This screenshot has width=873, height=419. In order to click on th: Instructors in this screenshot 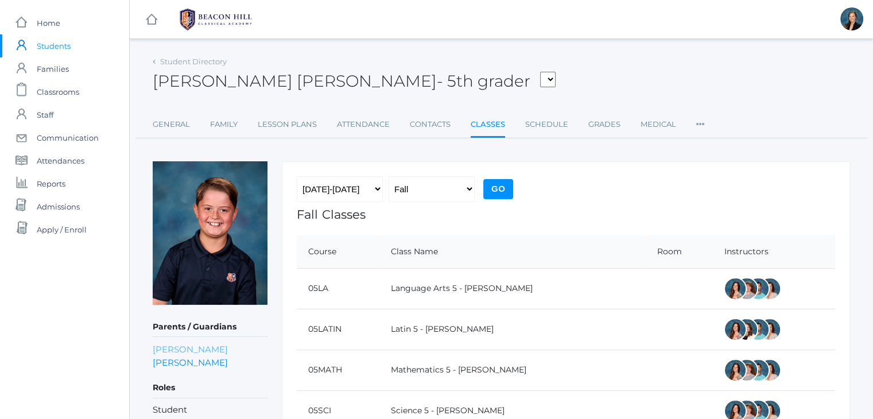, I will do `click(774, 252)`.